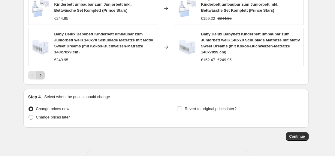 The height and width of the screenshot is (156, 335). Describe the element at coordinates (53, 109) in the screenshot. I see `span: Change prices now` at that location.